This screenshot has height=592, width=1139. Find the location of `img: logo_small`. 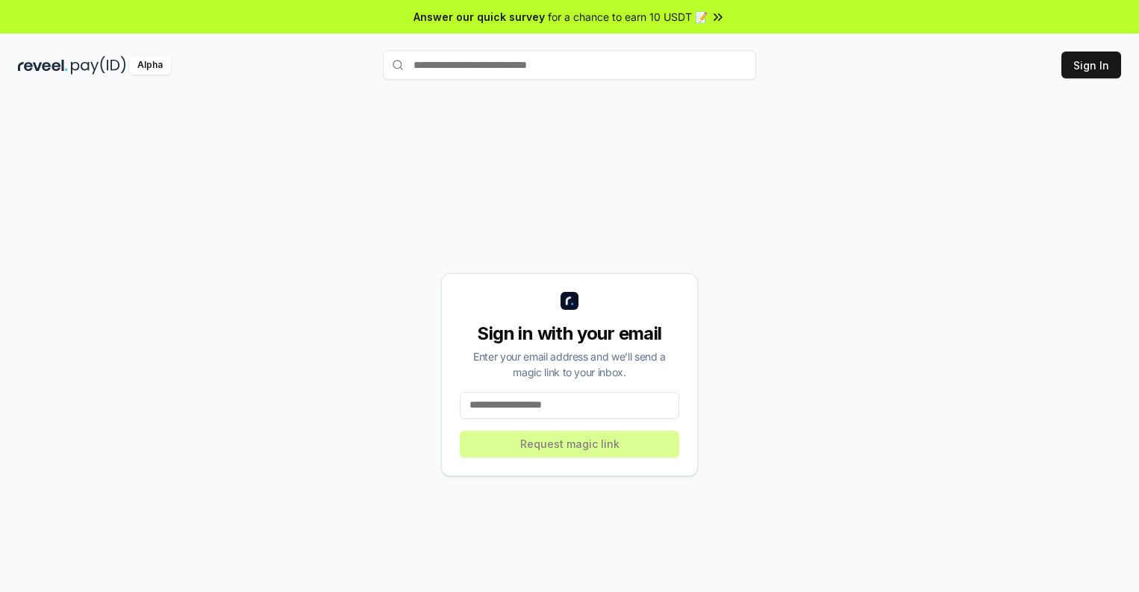

img: logo_small is located at coordinates (570, 301).